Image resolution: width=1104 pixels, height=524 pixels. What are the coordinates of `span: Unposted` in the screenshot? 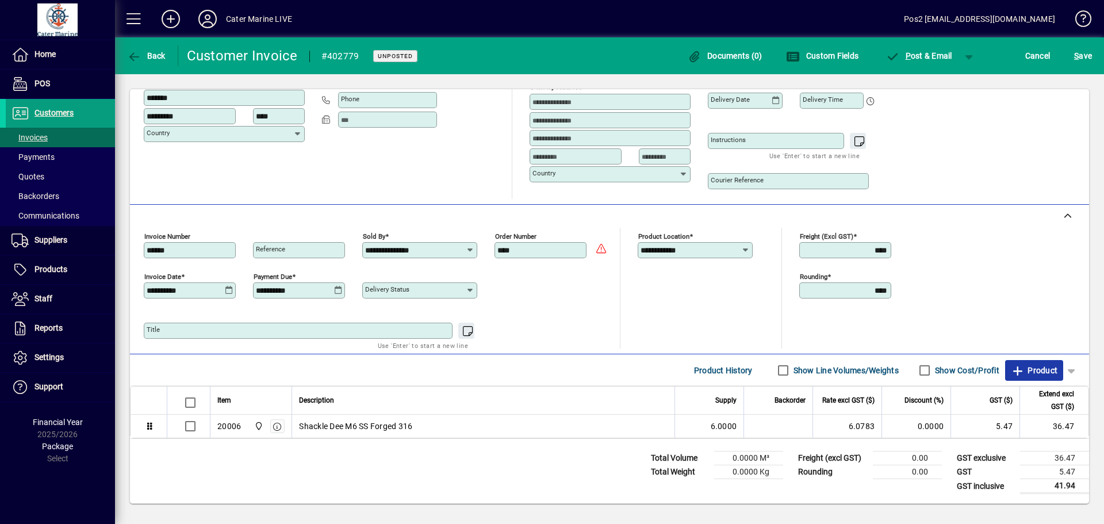 It's located at (395, 56).